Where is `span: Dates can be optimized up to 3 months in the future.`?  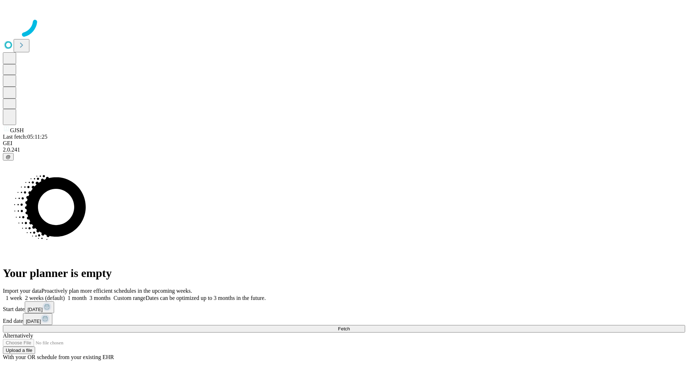 span: Dates can be optimized up to 3 months in the future. is located at coordinates (205, 298).